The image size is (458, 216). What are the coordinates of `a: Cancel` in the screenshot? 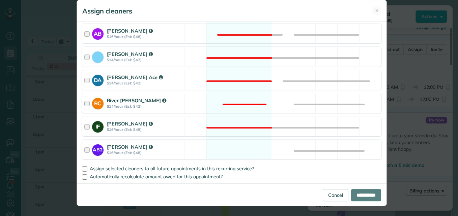 It's located at (336, 196).